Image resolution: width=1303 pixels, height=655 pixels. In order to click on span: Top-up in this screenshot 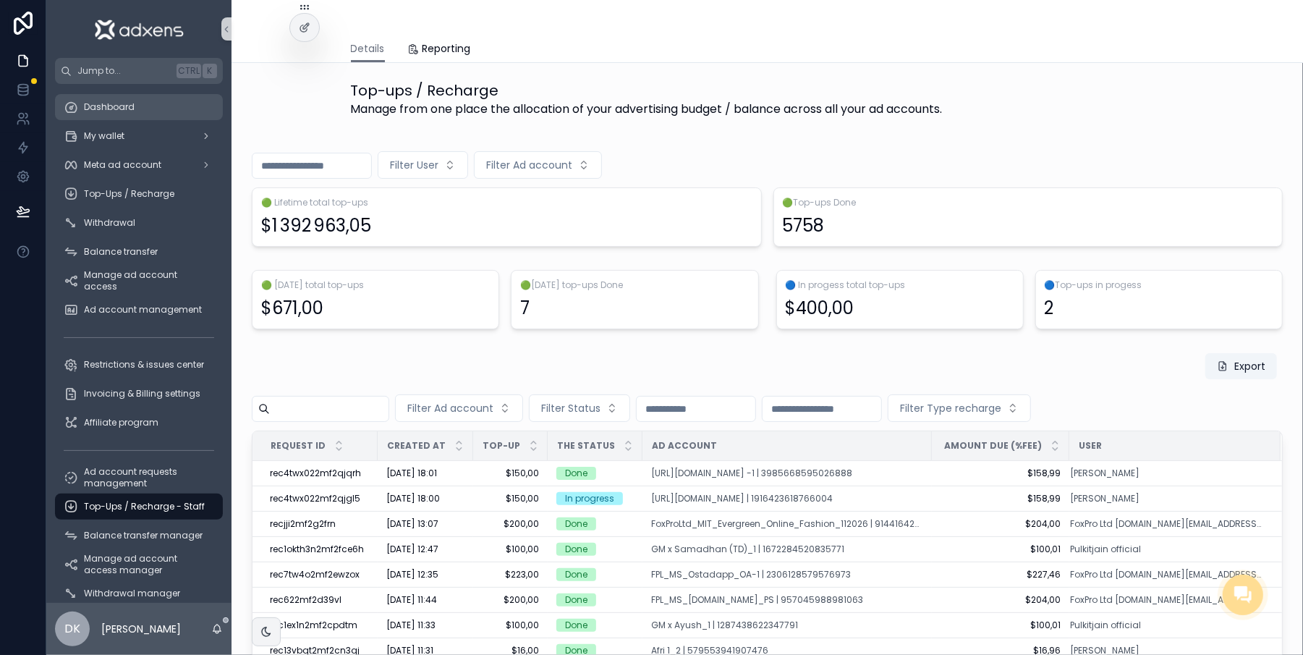, I will do `click(502, 446)`.